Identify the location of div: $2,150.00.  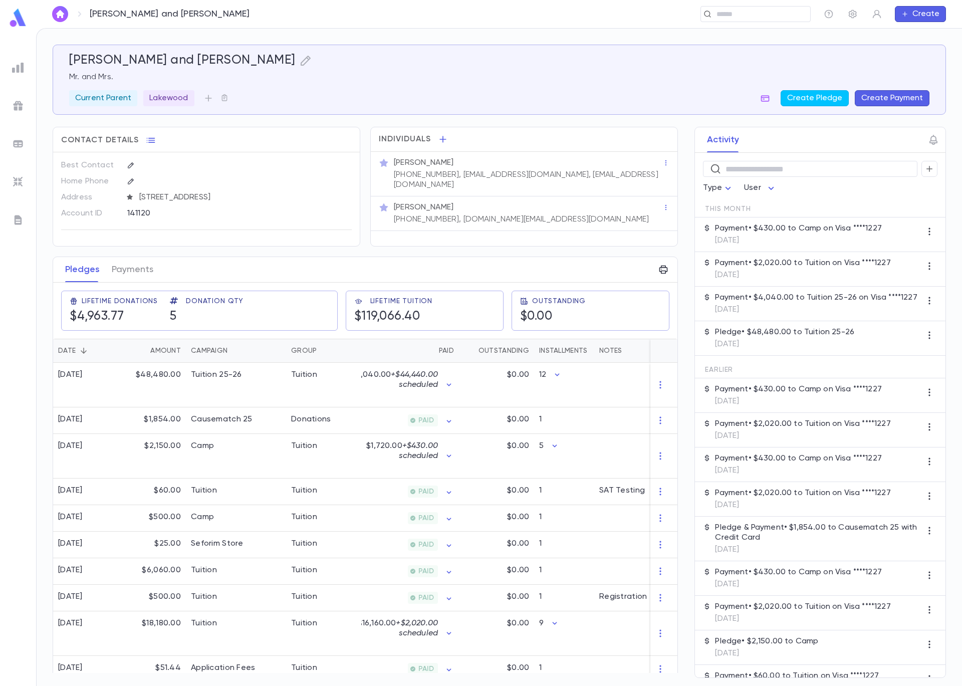
(153, 456).